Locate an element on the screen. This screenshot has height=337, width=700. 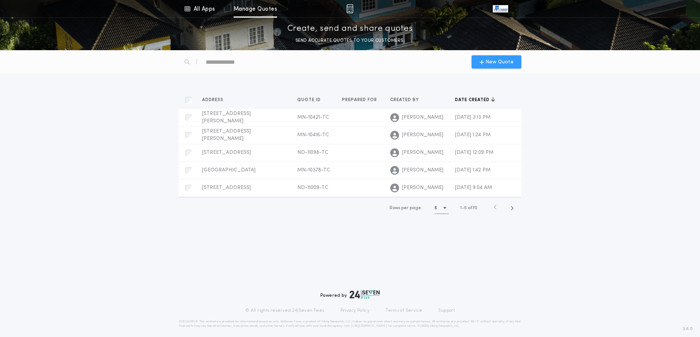
span: Date created is located at coordinates (473, 100).